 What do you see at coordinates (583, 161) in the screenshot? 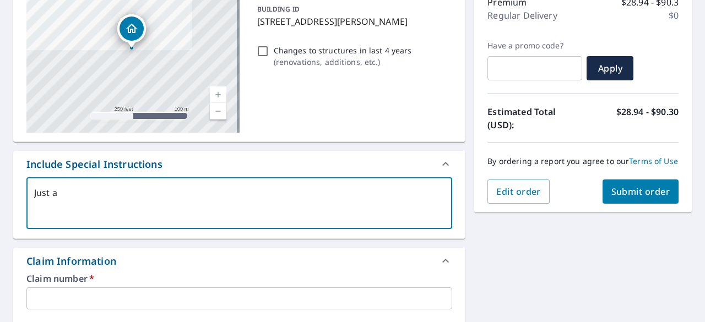
I see `p: By ordering a report you agree to our` at bounding box center [583, 161].